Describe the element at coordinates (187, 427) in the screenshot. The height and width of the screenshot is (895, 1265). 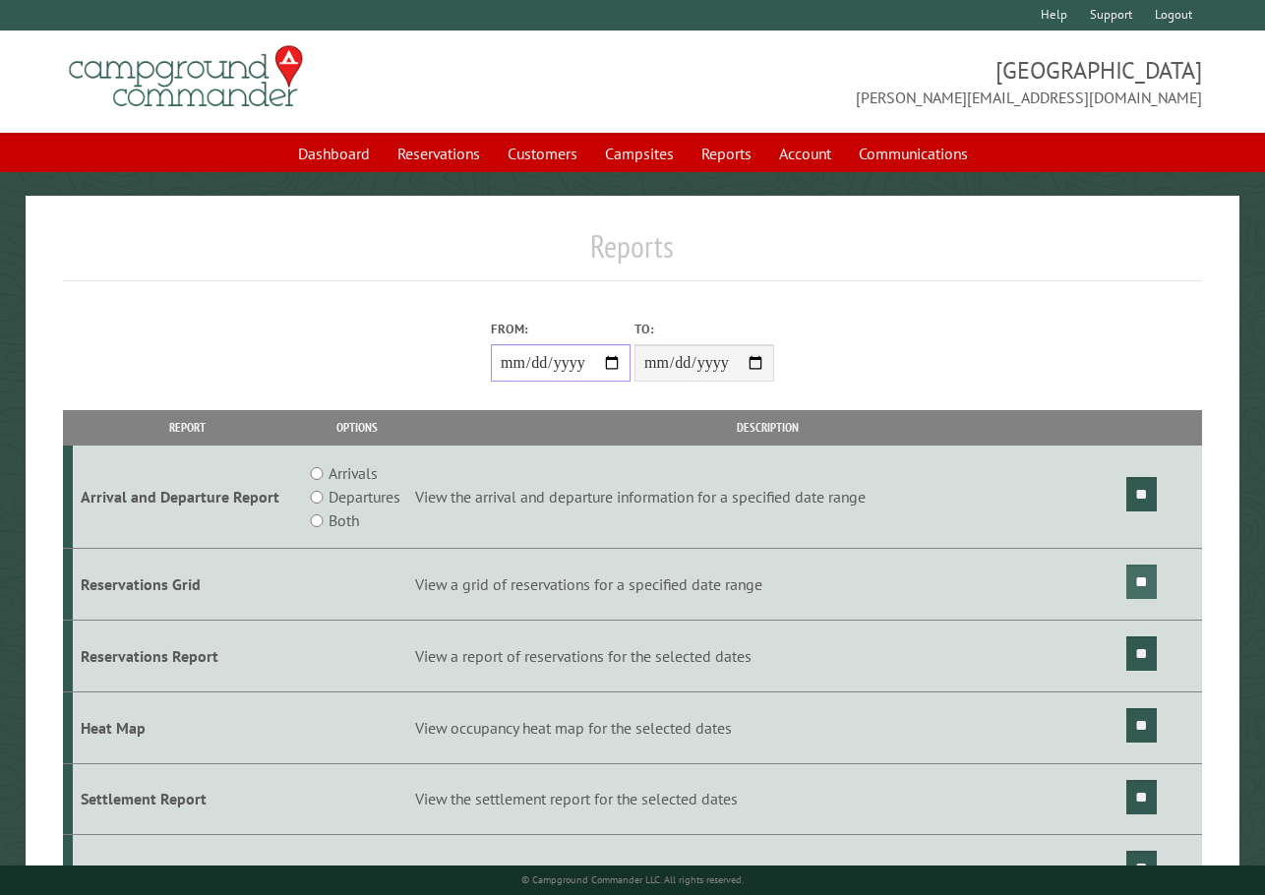
I see `th: Report` at that location.